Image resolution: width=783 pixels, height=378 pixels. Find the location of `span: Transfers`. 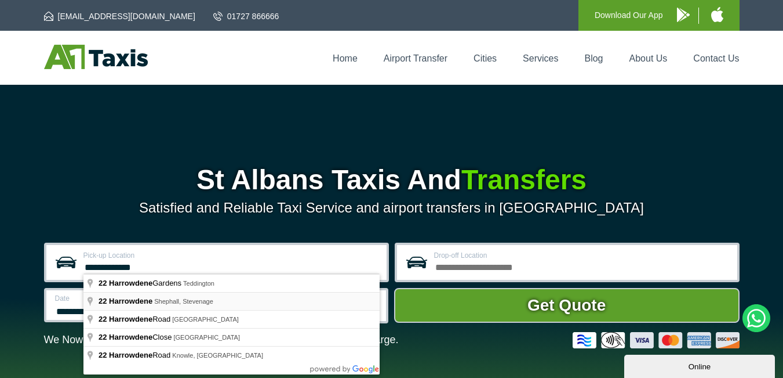

span: Transfers is located at coordinates (524, 179).